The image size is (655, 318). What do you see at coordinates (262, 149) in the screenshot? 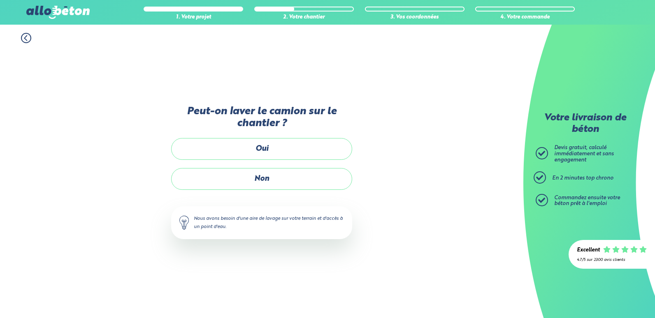
I see `label: Oui` at bounding box center [262, 149].